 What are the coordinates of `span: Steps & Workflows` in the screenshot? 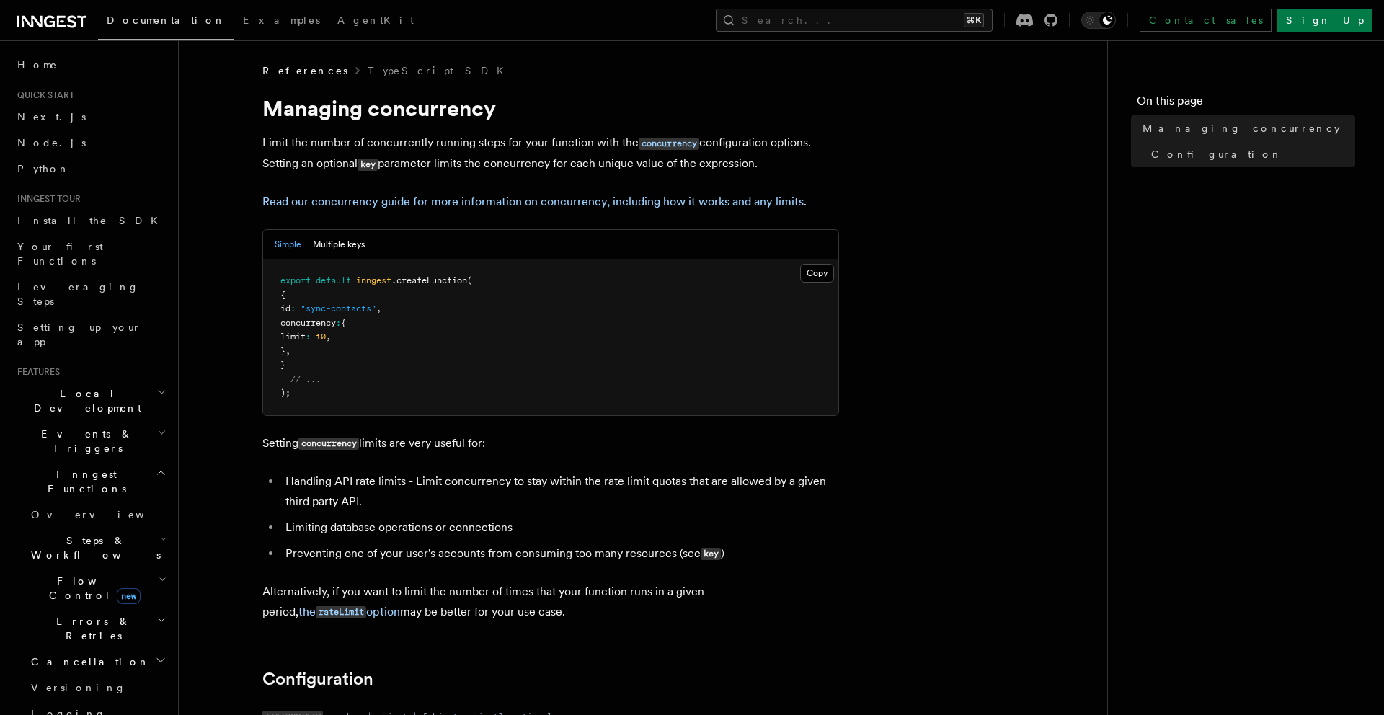 It's located at (93, 548).